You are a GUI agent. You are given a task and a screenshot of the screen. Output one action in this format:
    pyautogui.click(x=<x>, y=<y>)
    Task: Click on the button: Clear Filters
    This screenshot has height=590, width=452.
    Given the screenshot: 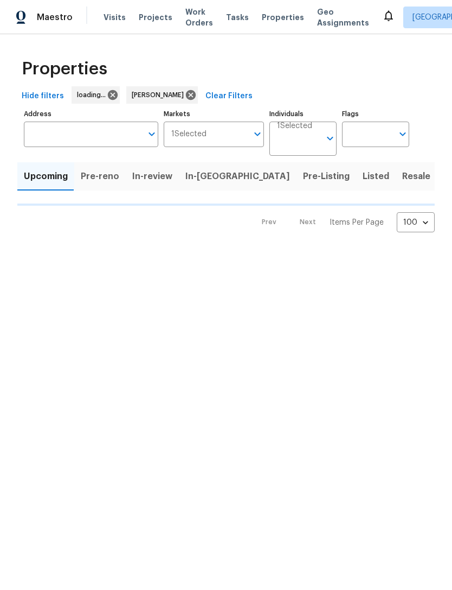 What is the action you would take?
    pyautogui.click(x=229, y=96)
    